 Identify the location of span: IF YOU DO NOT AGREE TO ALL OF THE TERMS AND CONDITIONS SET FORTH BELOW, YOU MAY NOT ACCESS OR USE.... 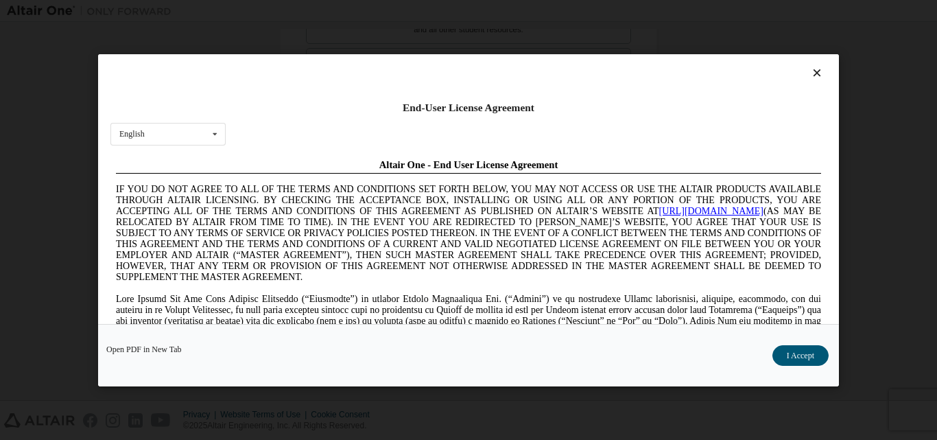
(358, 79).